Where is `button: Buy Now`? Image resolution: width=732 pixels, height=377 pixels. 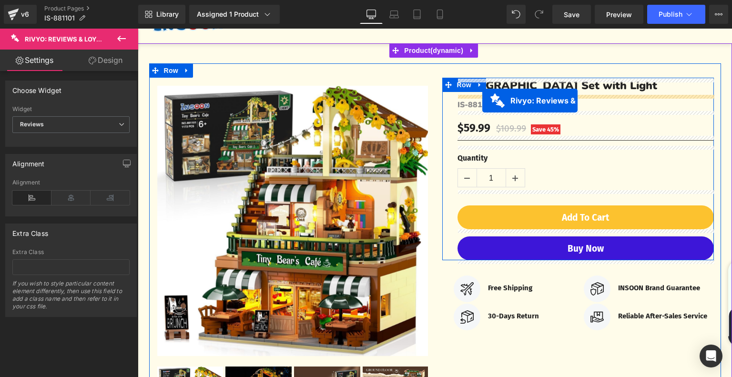
button: Buy Now is located at coordinates (448, 220).